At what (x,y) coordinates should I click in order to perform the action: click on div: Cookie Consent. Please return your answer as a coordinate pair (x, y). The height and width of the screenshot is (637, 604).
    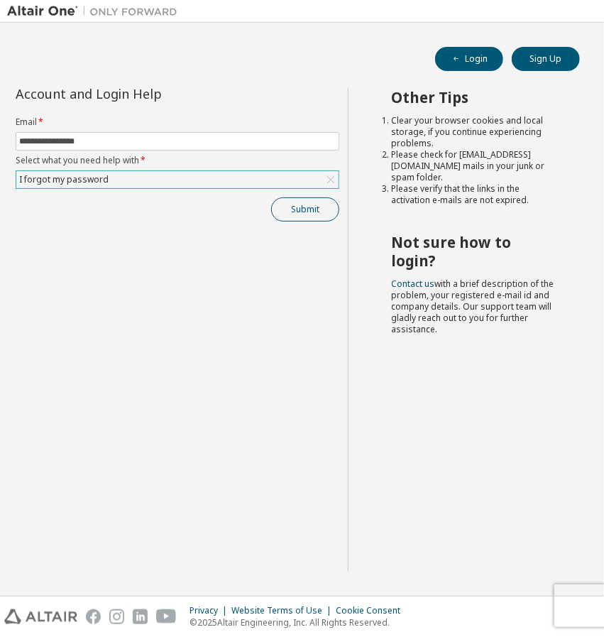
    Looking at the image, I should click on (372, 610).